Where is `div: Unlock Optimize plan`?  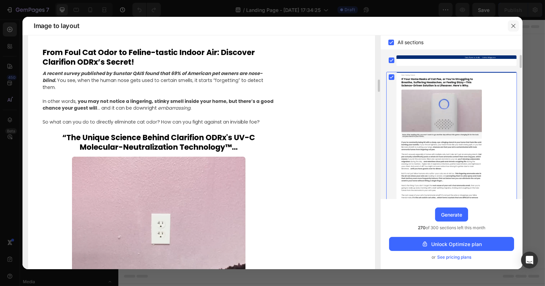
div: Unlock Optimize plan is located at coordinates (451, 244).